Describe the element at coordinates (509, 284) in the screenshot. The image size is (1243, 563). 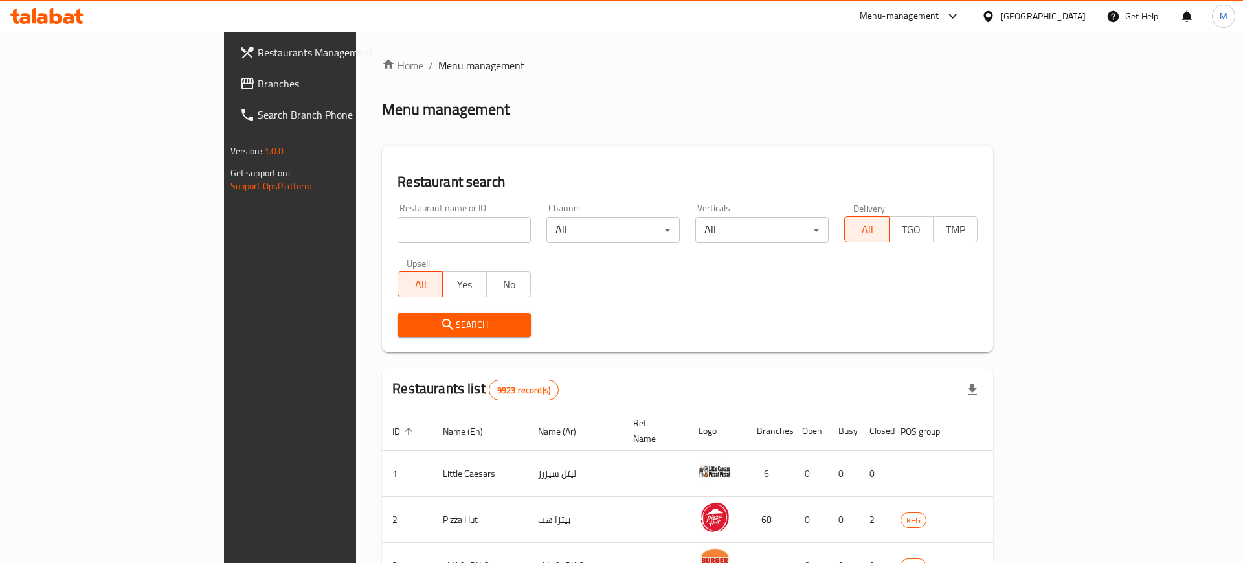
I see `span: No` at that location.